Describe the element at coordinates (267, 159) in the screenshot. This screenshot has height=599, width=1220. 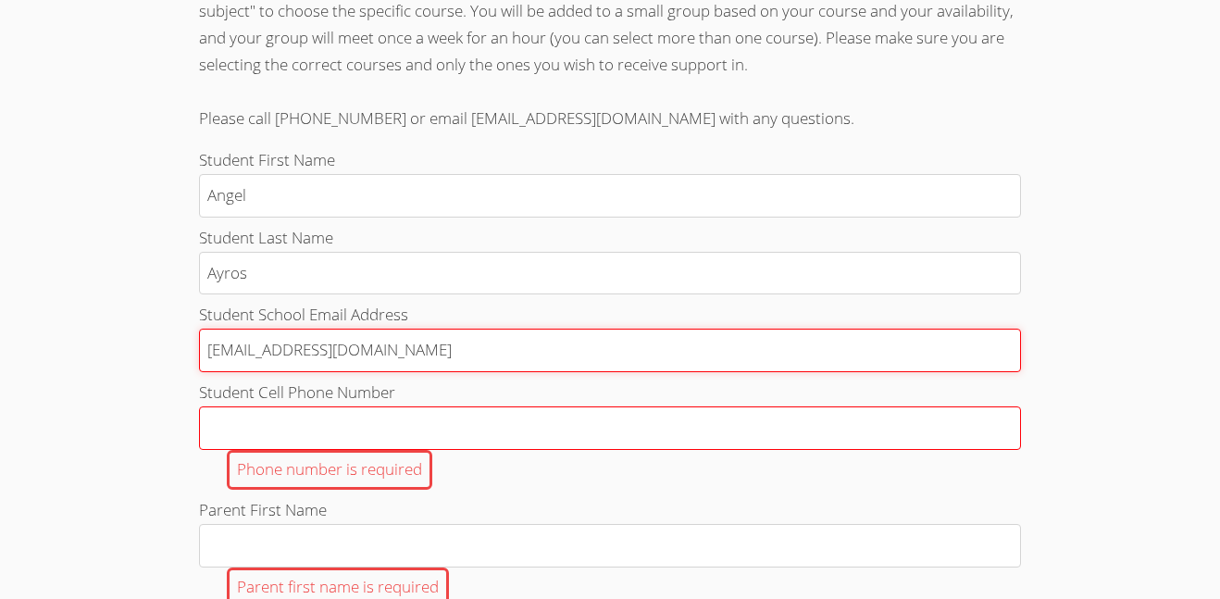
I see `span: Student First Name` at that location.